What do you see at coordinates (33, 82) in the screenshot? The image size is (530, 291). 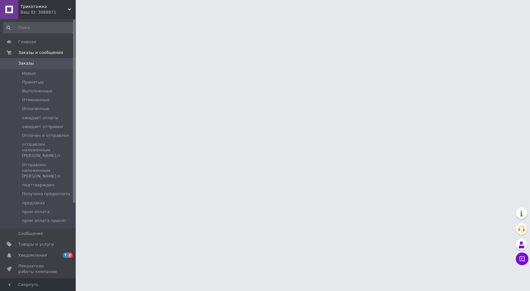 I see `span: Принятые` at bounding box center [33, 82].